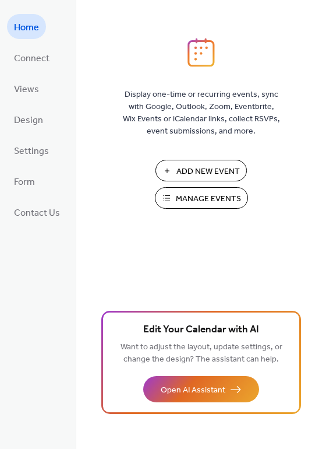  I want to click on button: Manage Events, so click(202, 198).